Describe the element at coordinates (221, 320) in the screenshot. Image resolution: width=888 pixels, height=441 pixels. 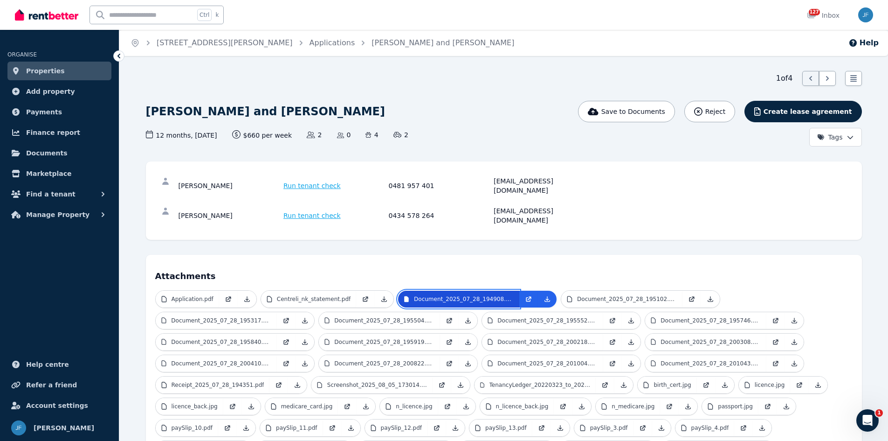
I see `p: Document_2025_07_28_195317.pdf` at that location.